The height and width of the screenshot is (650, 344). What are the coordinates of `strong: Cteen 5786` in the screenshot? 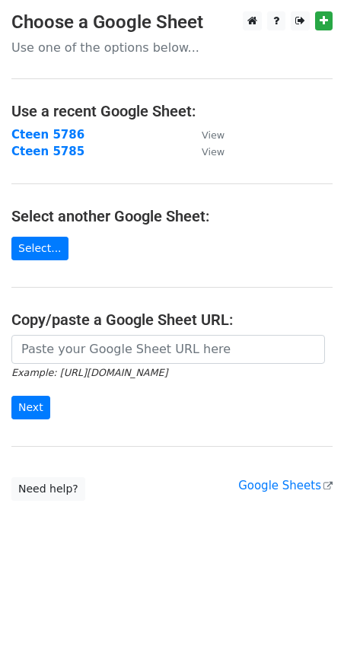 It's located at (48, 135).